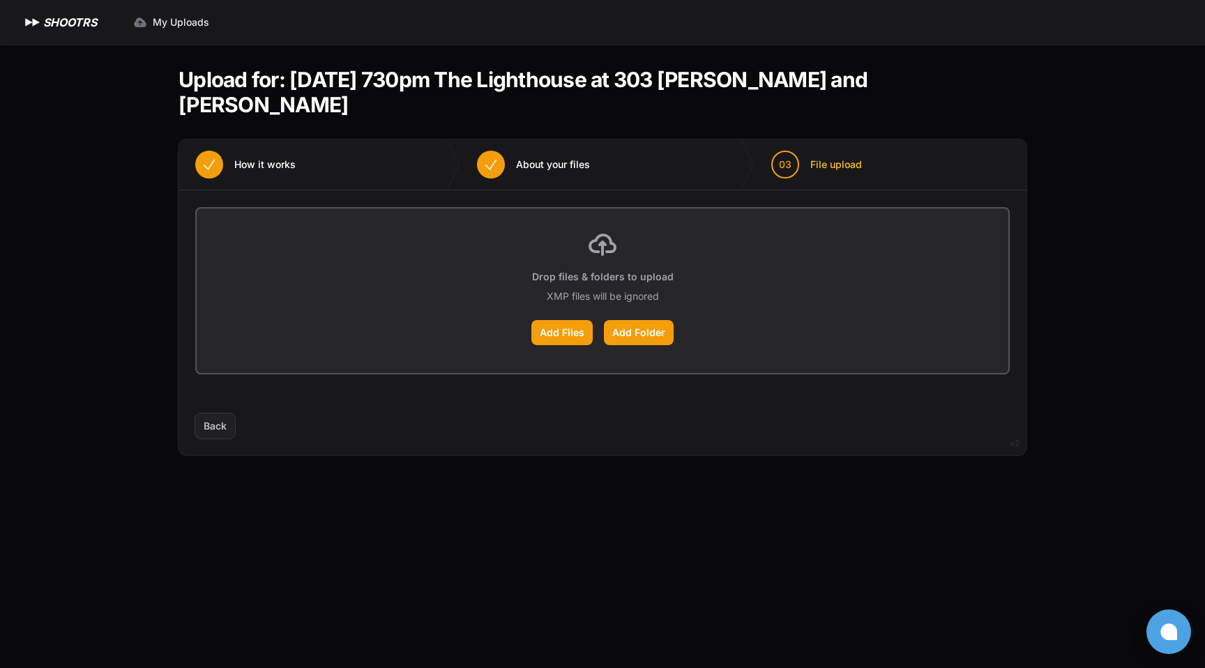  What do you see at coordinates (785, 165) in the screenshot?
I see `span: 03` at bounding box center [785, 165].